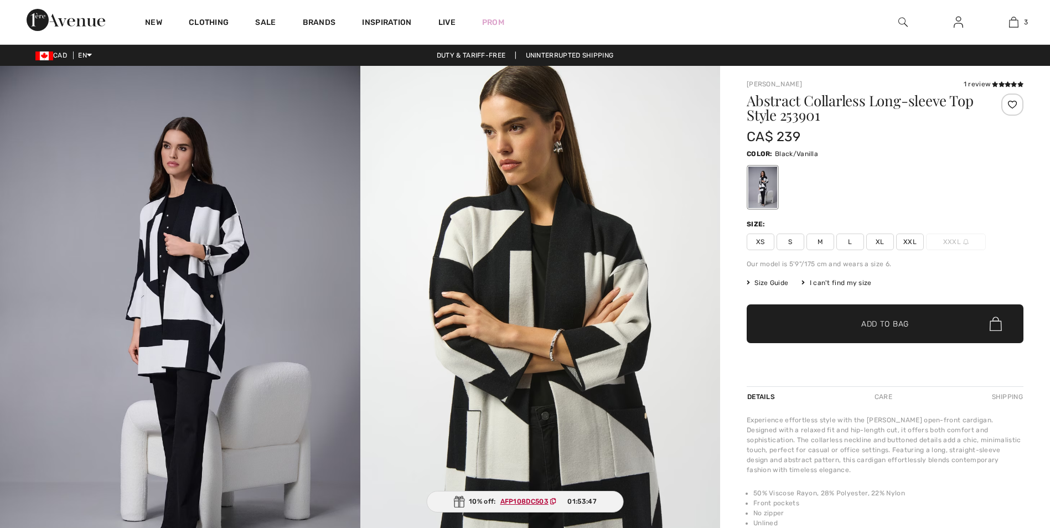  What do you see at coordinates (883, 397) in the screenshot?
I see `div: Care` at bounding box center [883, 397].